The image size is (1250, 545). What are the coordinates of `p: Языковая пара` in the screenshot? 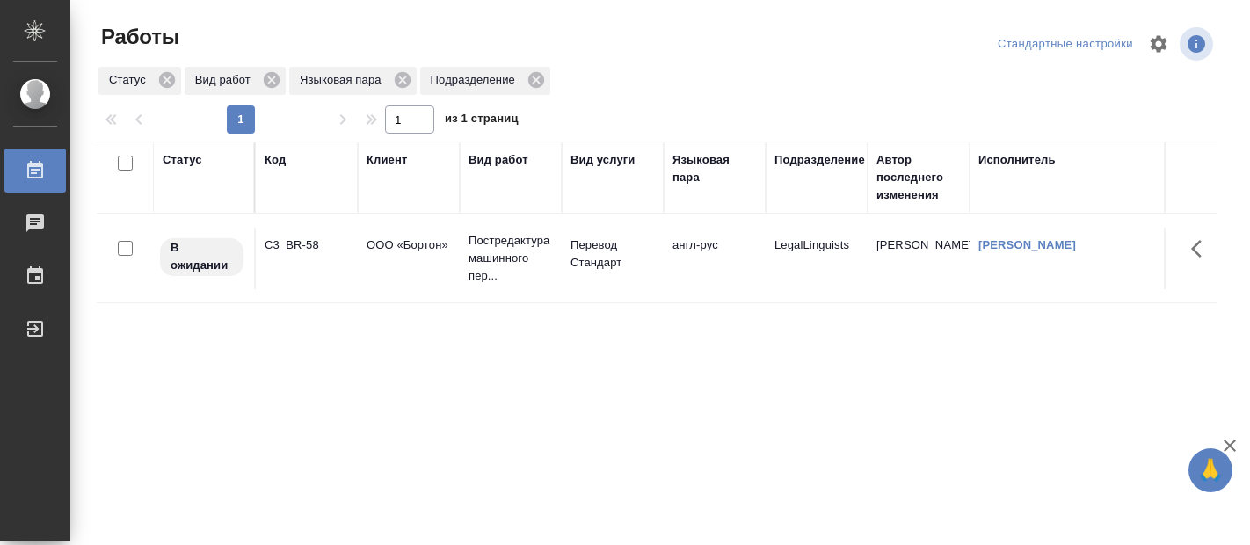 It's located at (344, 80).